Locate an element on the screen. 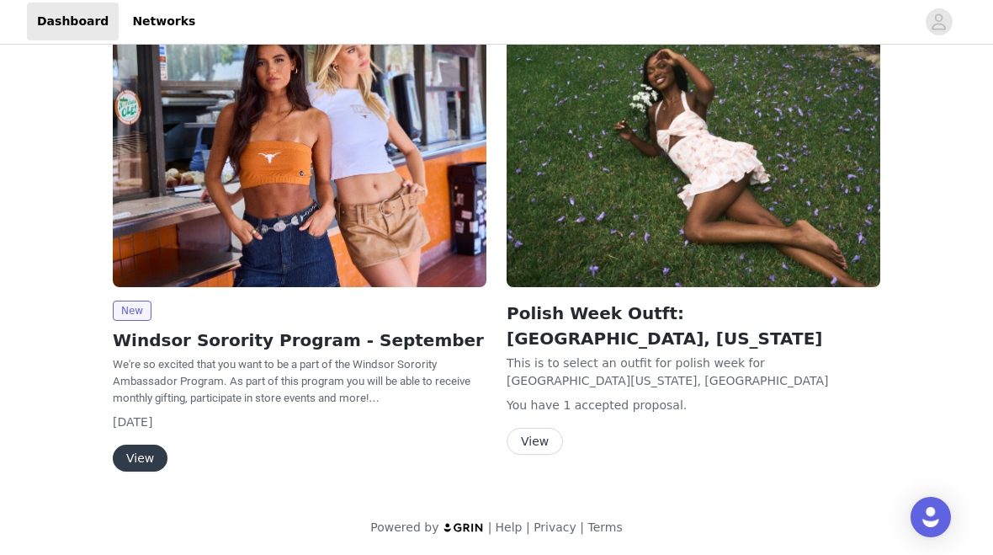 The height and width of the screenshot is (555, 993). h2: Windsor Sorority Program - September is located at coordinates (300, 341).